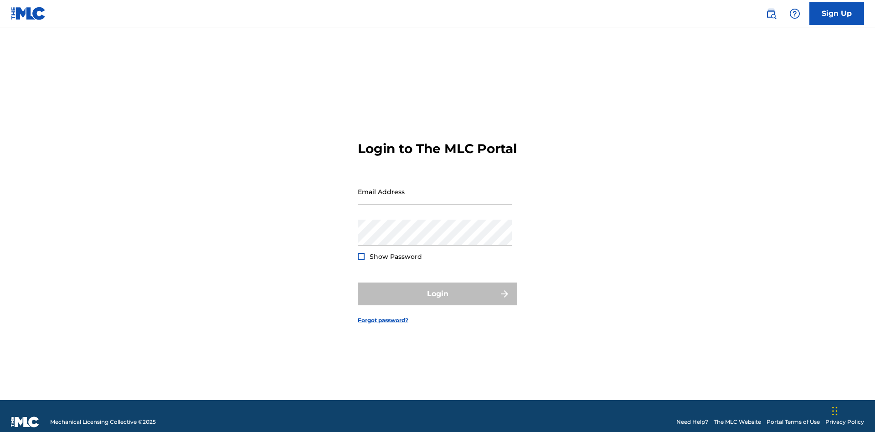 The height and width of the screenshot is (432, 875). I want to click on img: MLC Logo, so click(28, 13).